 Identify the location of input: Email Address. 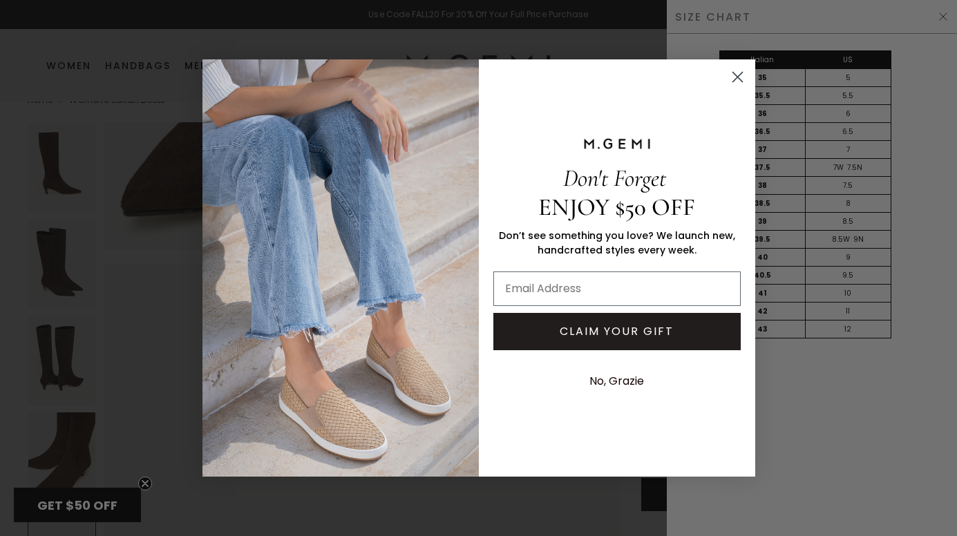
(617, 289).